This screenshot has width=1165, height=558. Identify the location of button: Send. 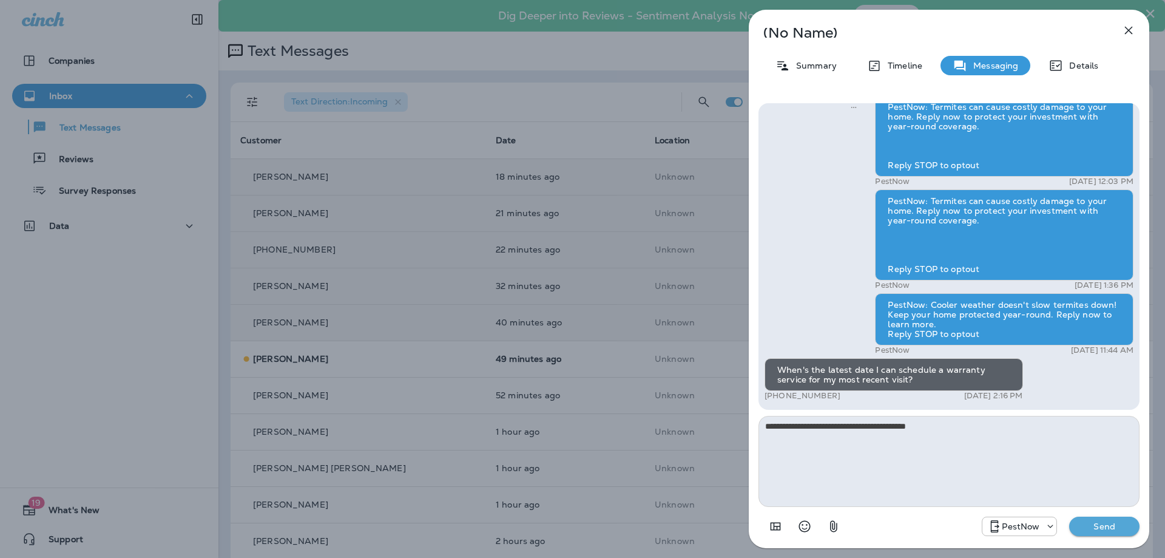
(1104, 526).